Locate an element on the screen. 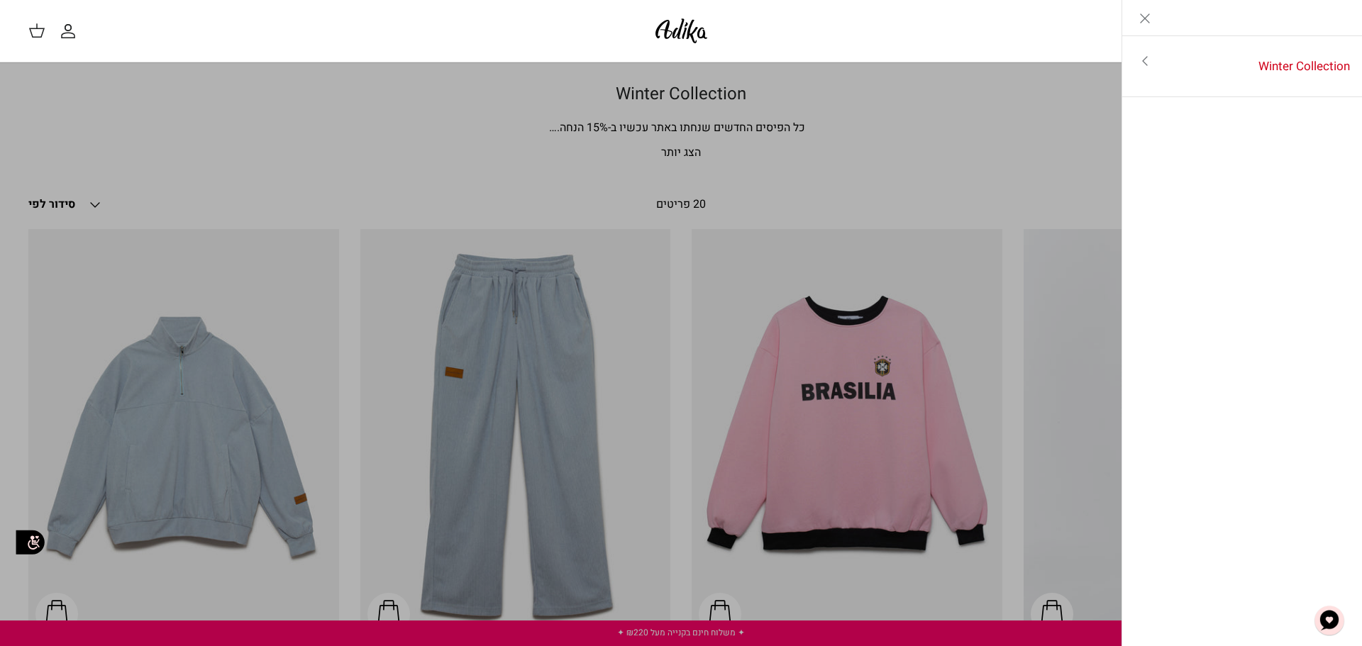 Image resolution: width=1362 pixels, height=646 pixels. a: Adika IL is located at coordinates (681, 31).